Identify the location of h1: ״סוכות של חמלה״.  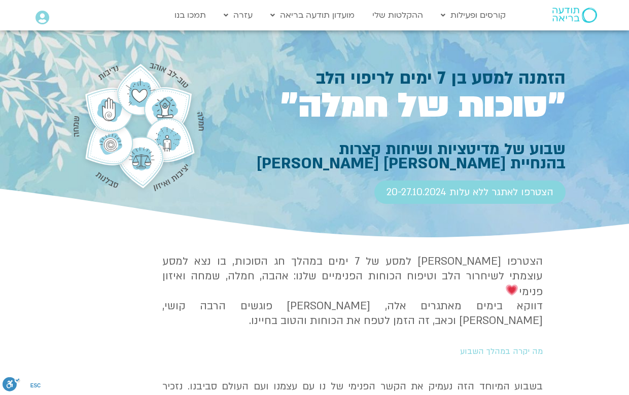
(389, 106).